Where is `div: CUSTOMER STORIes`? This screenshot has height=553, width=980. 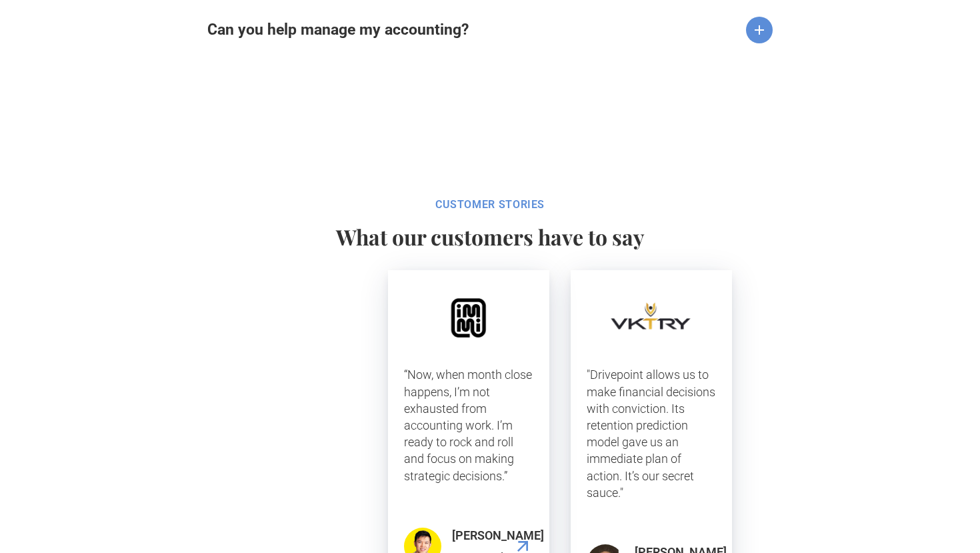
div: CUSTOMER STORIes is located at coordinates (489, 205).